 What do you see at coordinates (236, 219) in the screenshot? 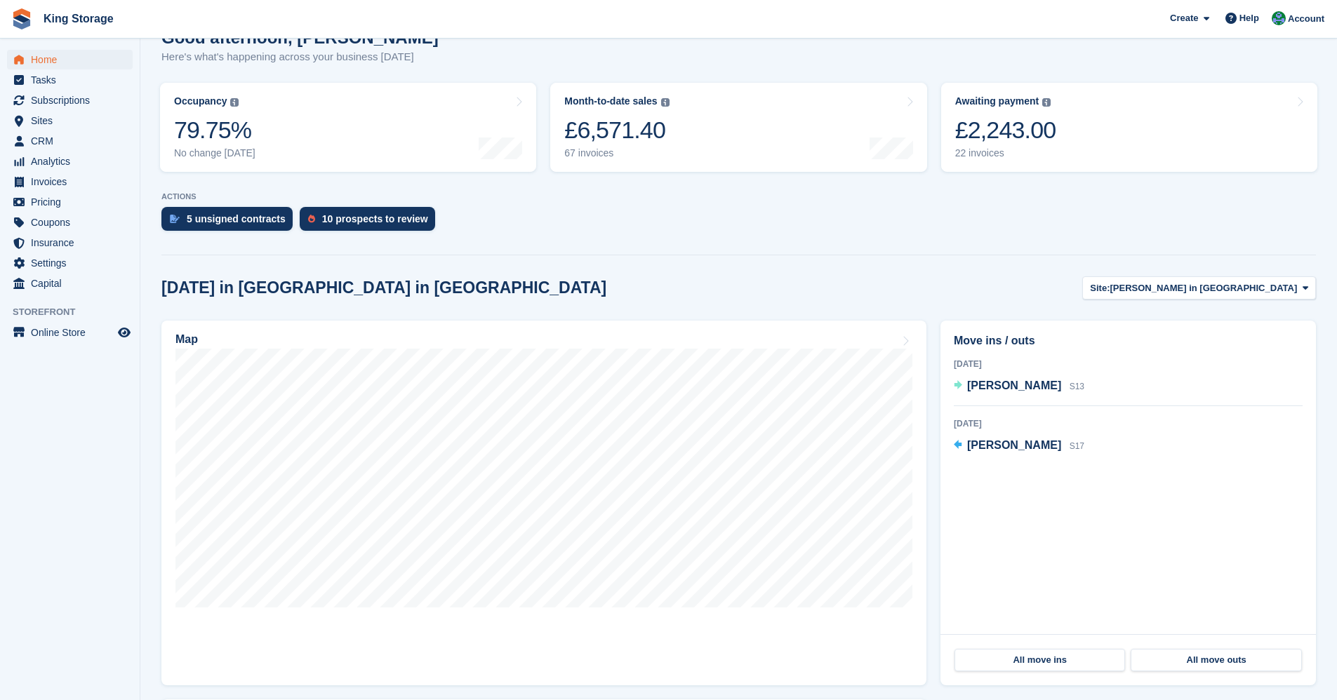
I see `div: 5 unsigned contracts` at bounding box center [236, 219].